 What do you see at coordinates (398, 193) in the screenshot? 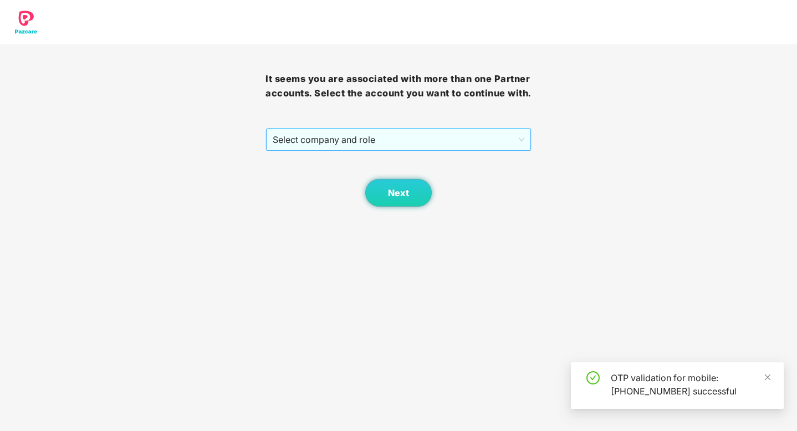
I see `button: Next` at bounding box center [398, 193].